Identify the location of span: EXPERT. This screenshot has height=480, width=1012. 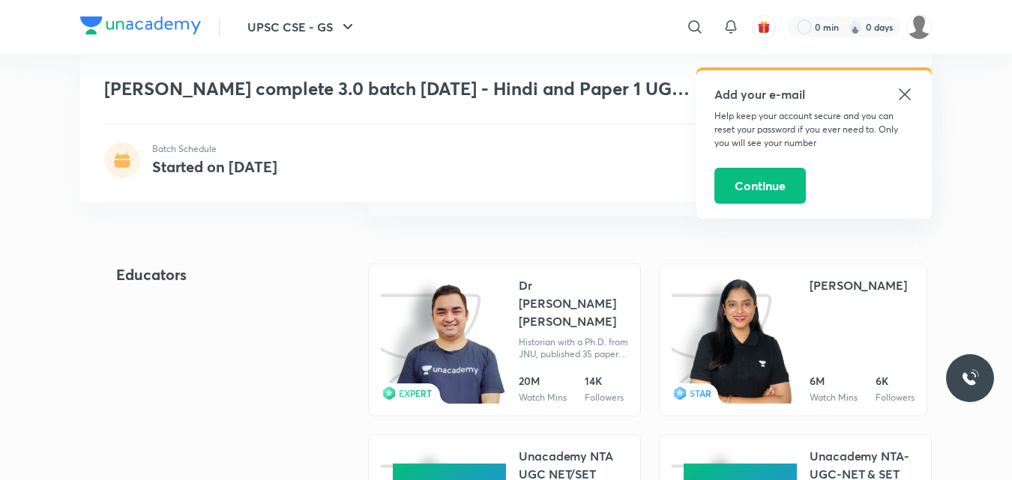
(415, 394).